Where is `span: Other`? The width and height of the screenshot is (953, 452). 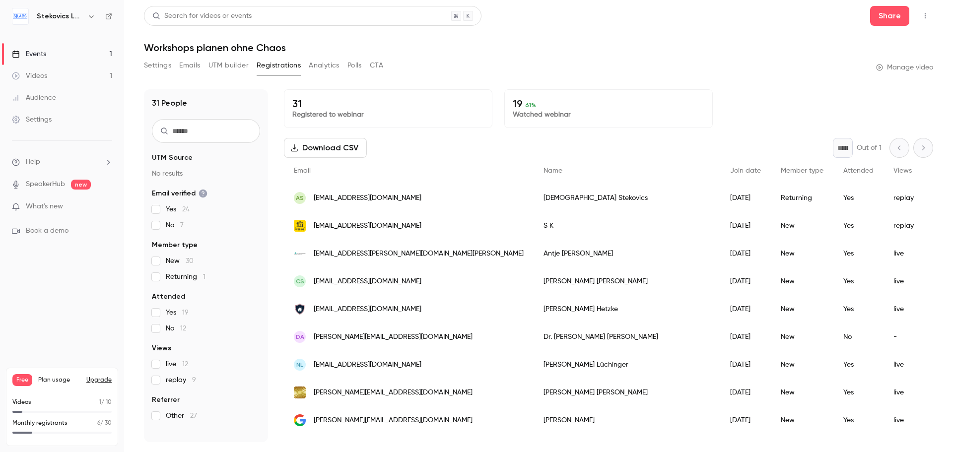 span: Other is located at coordinates (181, 416).